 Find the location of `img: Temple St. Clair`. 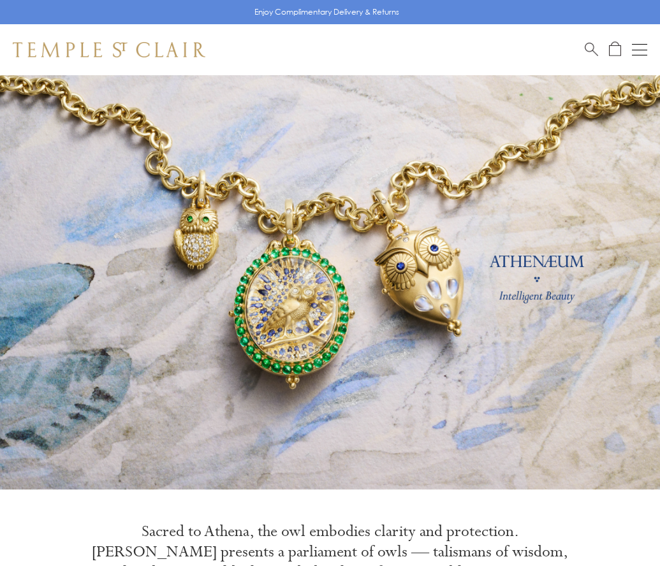

img: Temple St. Clair is located at coordinates (109, 50).